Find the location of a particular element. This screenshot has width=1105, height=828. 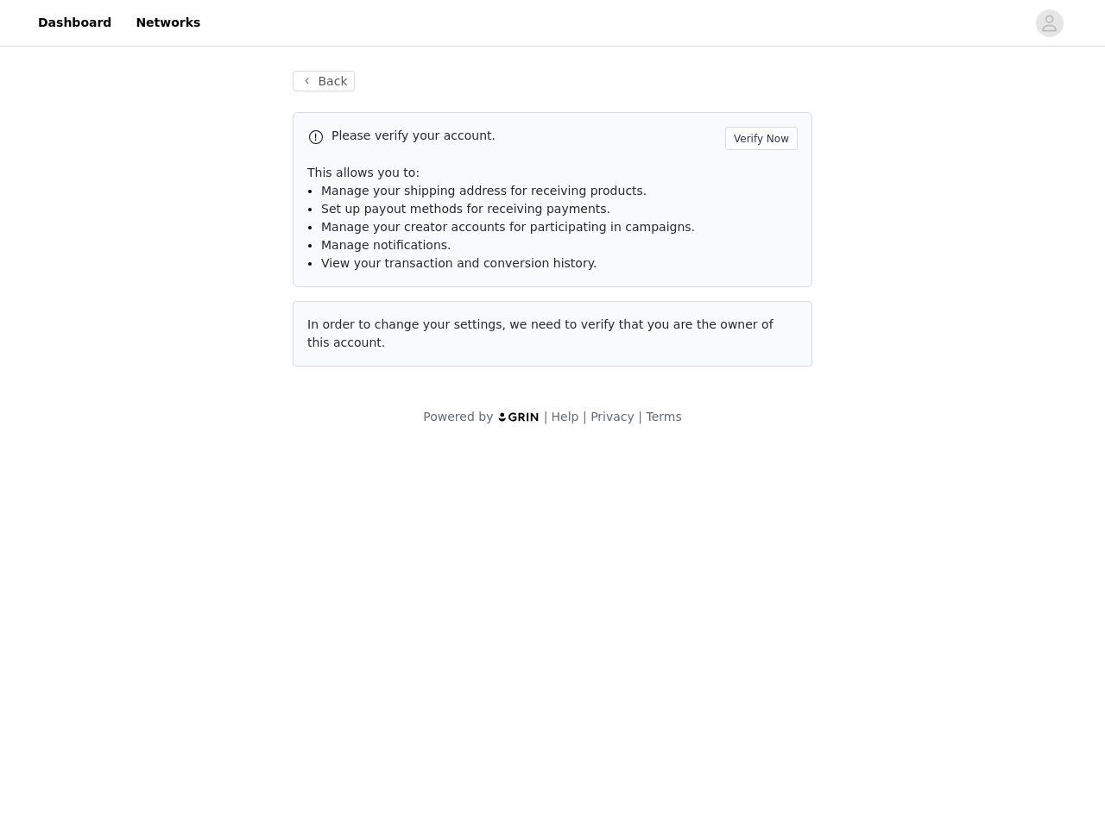

span: View your transaction and conversion history. is located at coordinates (458, 263).